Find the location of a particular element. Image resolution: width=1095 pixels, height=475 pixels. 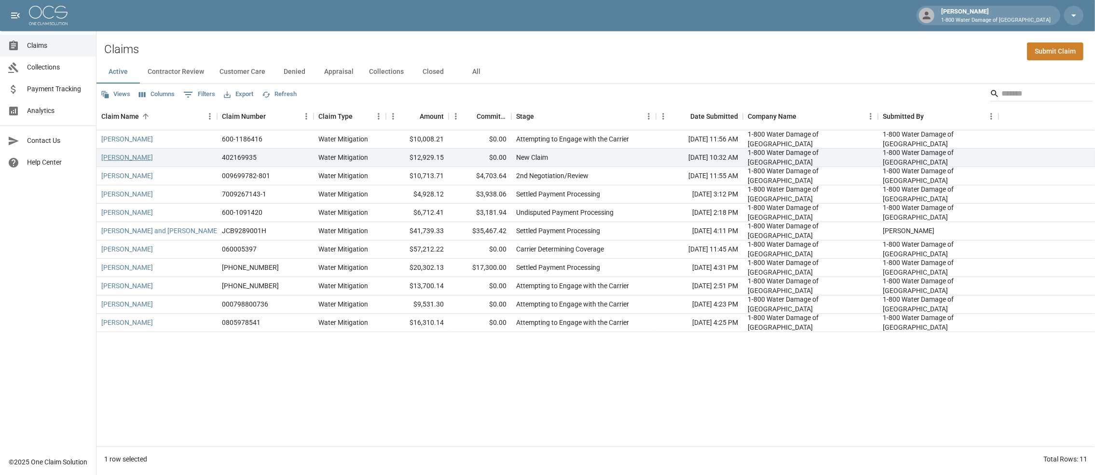

div: 402169935 is located at coordinates (239, 157).